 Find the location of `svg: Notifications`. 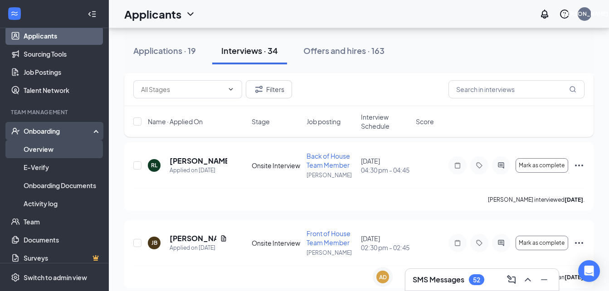

svg: Notifications is located at coordinates (545, 14).